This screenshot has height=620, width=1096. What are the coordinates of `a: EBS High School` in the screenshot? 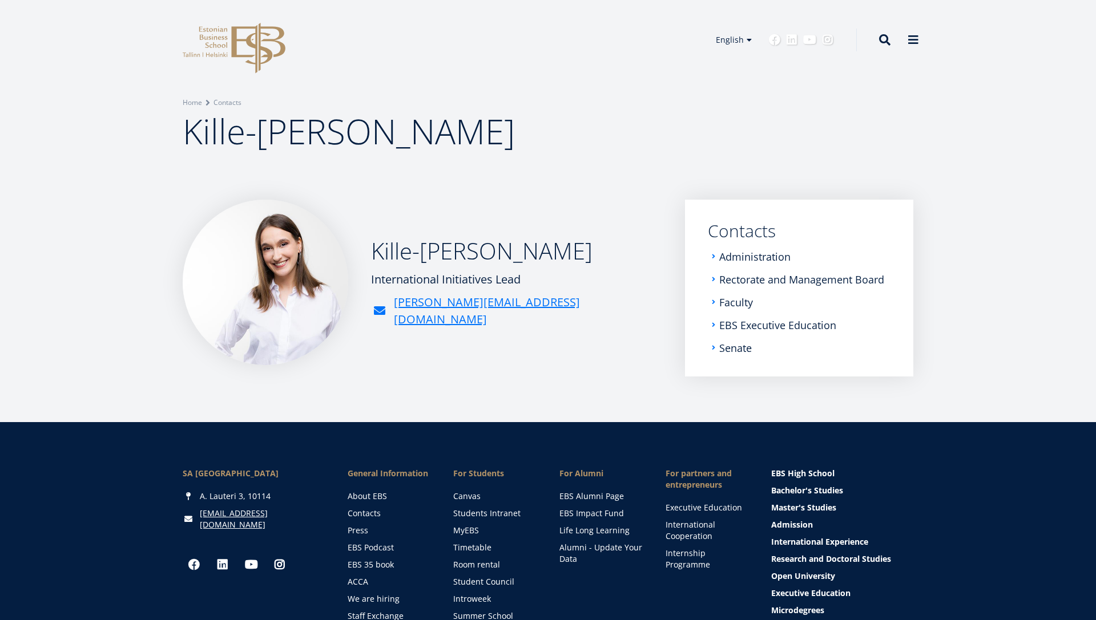 It's located at (842, 474).